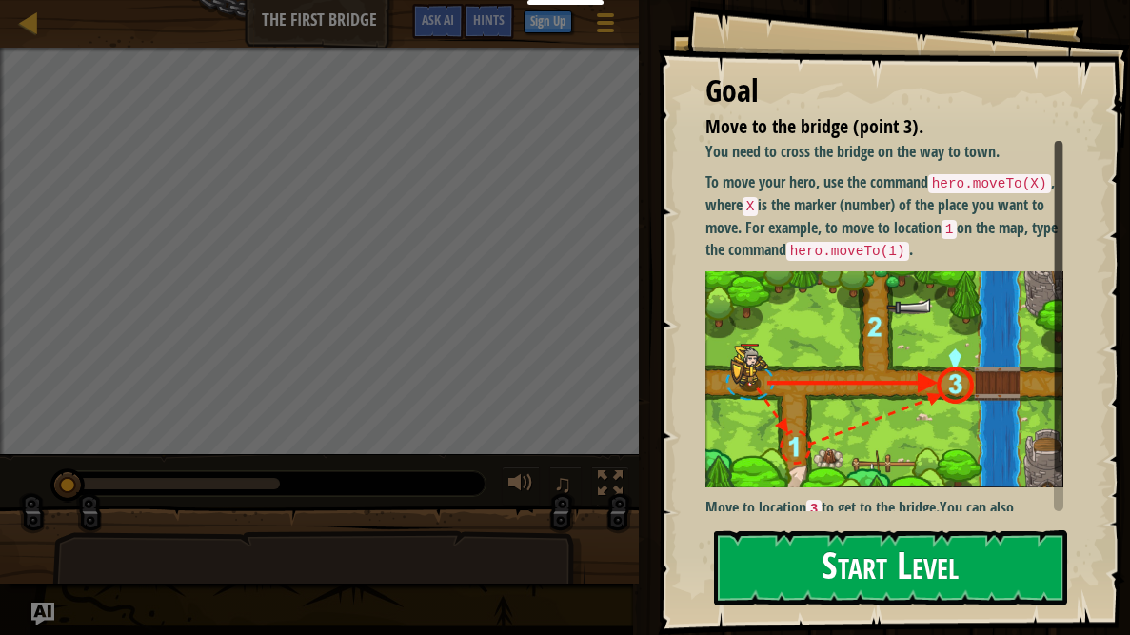 The image size is (1130, 635). What do you see at coordinates (750, 207) in the screenshot?
I see `code: X` at bounding box center [750, 207].